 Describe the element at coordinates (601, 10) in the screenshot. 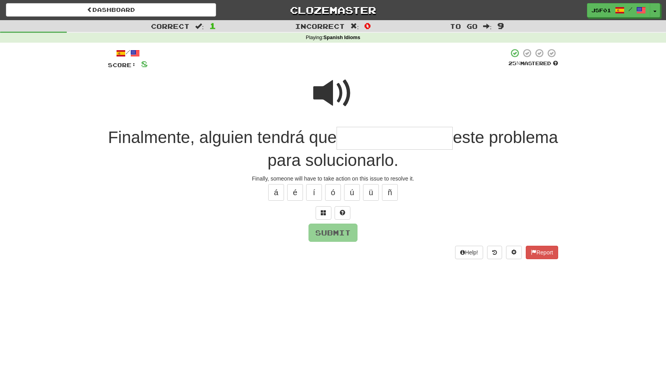

I see `span: JSF01` at that location.